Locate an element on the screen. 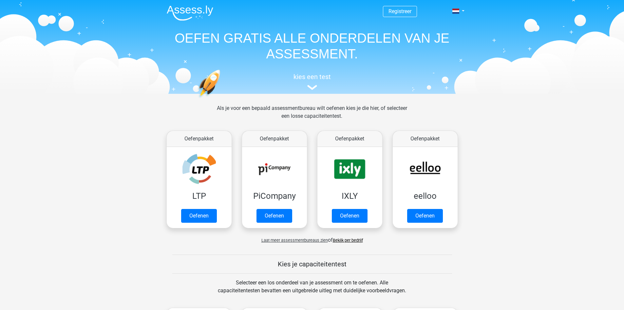  img: assessment is located at coordinates (312, 87).